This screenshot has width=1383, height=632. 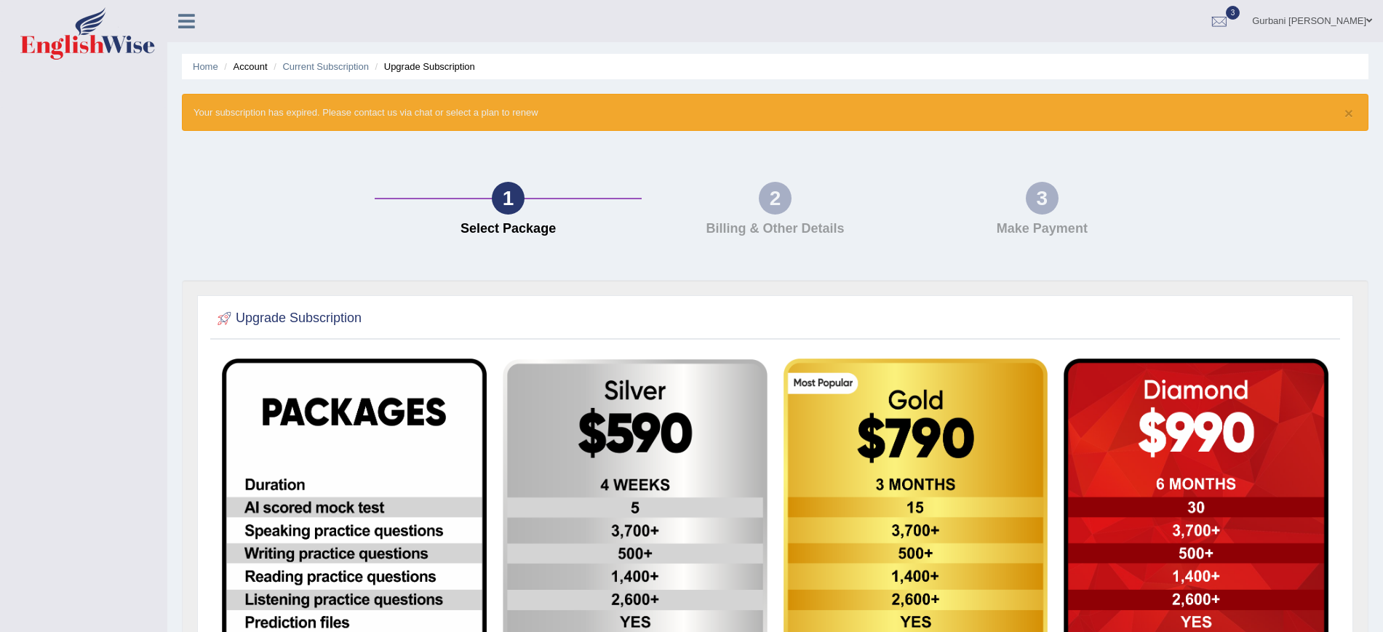 I want to click on h4: Make Payment, so click(x=1042, y=229).